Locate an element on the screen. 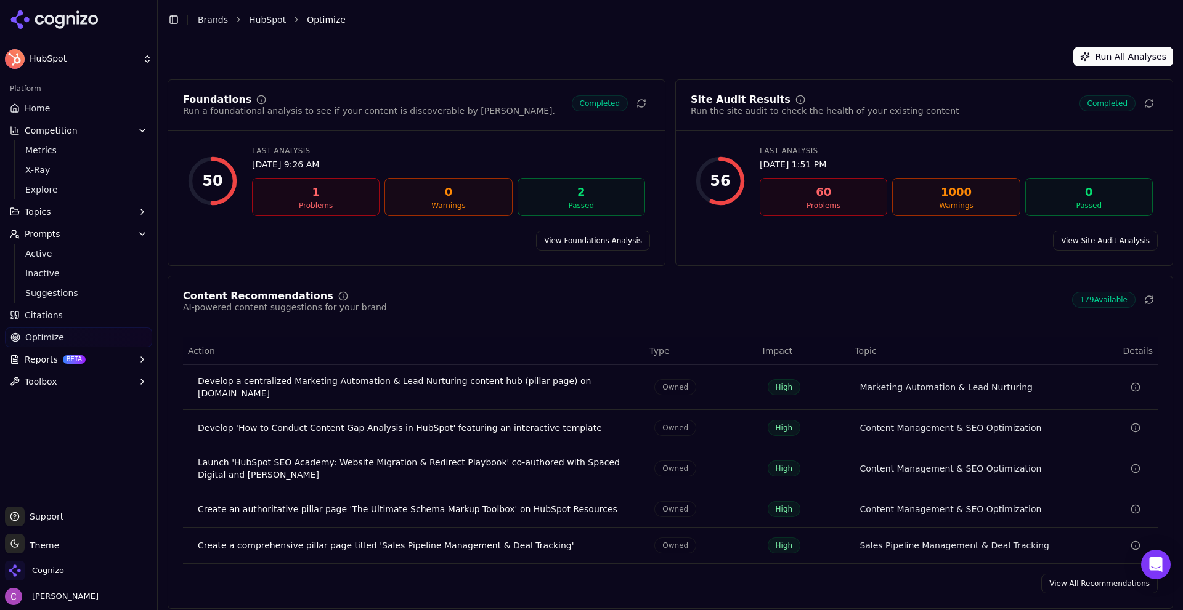 The width and height of the screenshot is (1183, 610). th: Action is located at coordinates (413, 351).